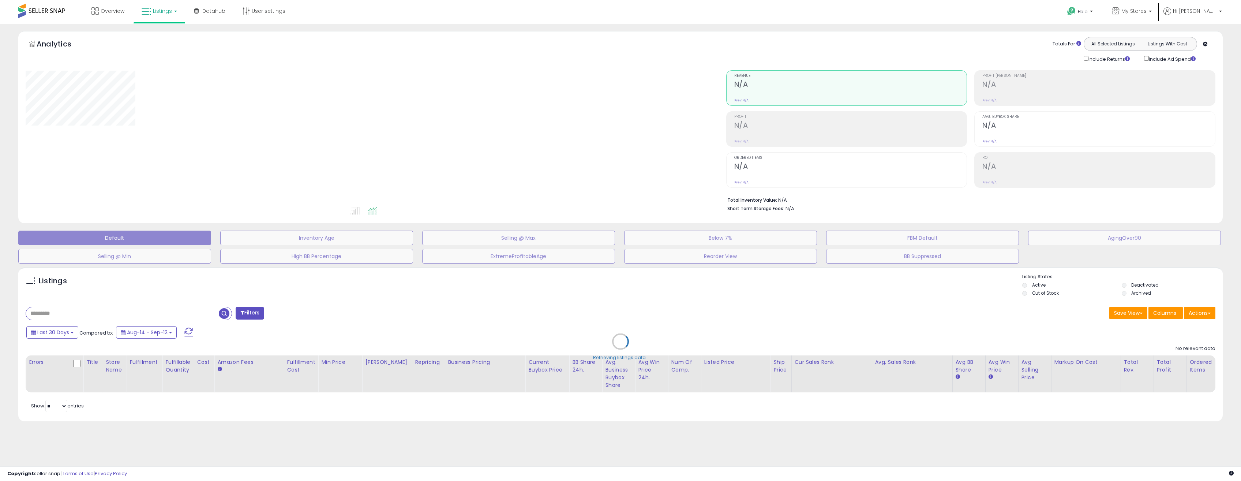 Image resolution: width=1241 pixels, height=481 pixels. Describe the element at coordinates (115, 256) in the screenshot. I see `button: Selling @ Min` at that location.